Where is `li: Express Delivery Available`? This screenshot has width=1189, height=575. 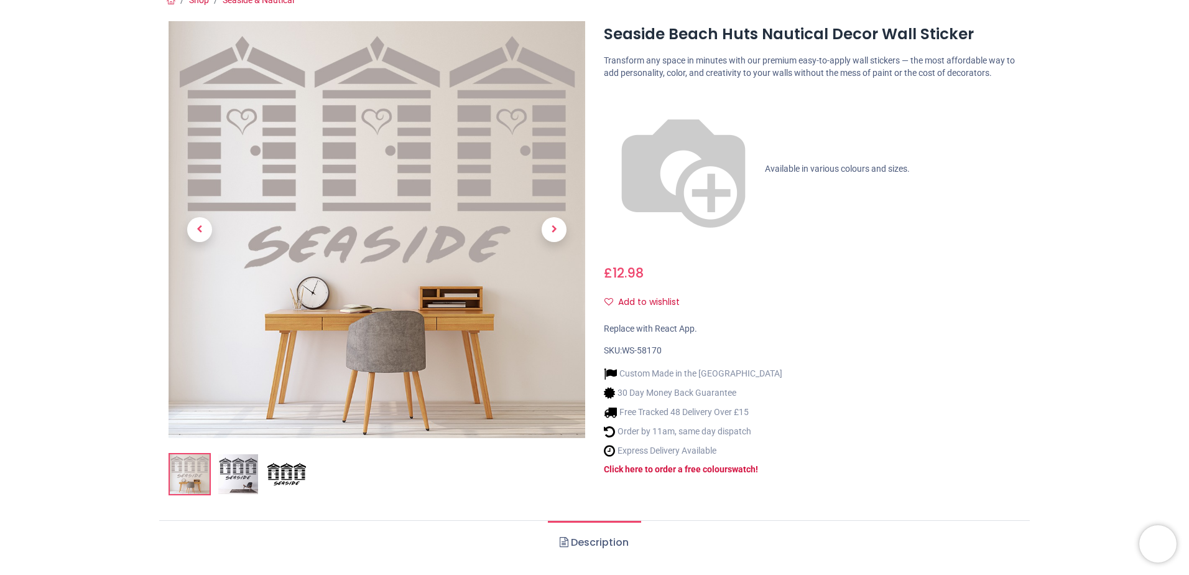
li: Express Delivery Available is located at coordinates (693, 450).